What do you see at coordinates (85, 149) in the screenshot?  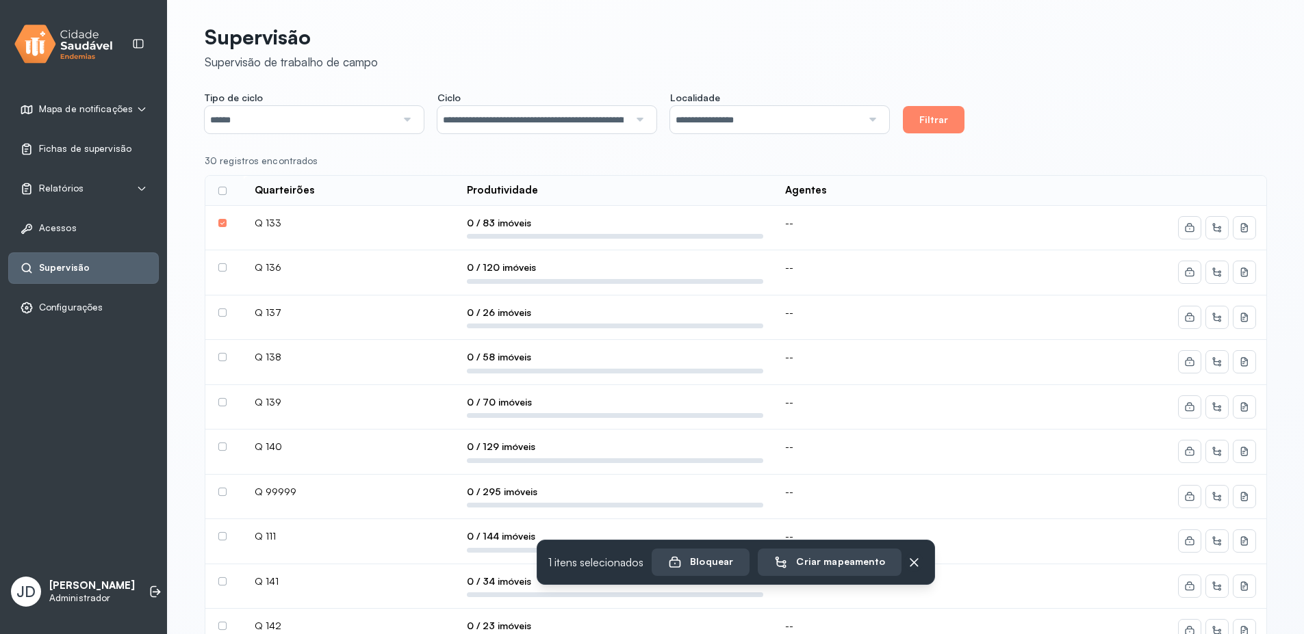 I see `span: Fichas de supervisão` at bounding box center [85, 149].